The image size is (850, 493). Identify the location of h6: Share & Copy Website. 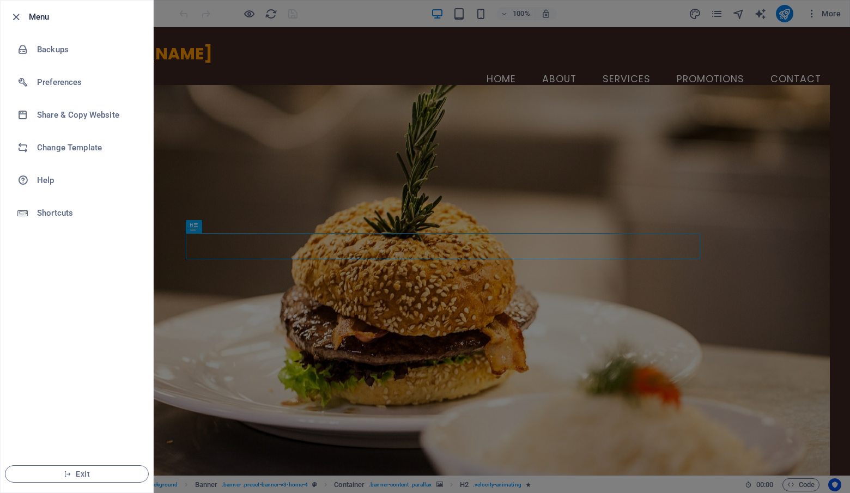
(87, 115).